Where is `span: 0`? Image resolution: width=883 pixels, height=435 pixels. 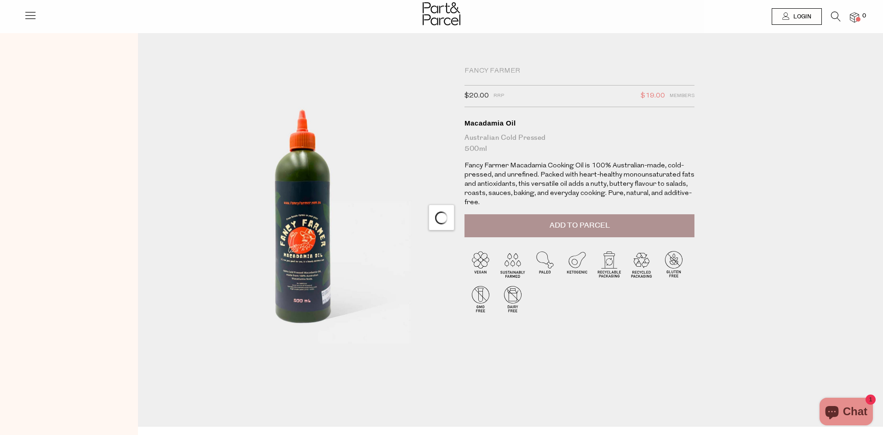
span: 0 is located at coordinates (864, 16).